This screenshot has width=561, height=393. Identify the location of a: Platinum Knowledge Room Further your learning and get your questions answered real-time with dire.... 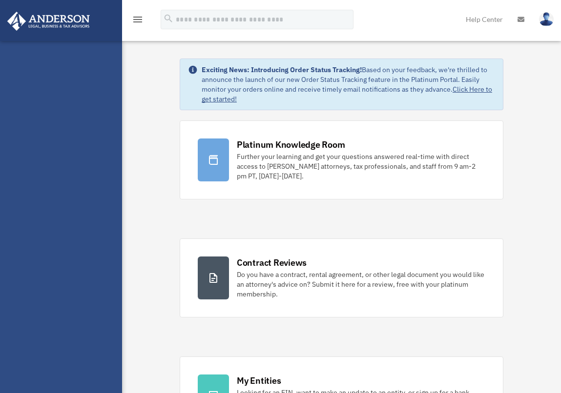
(341, 160).